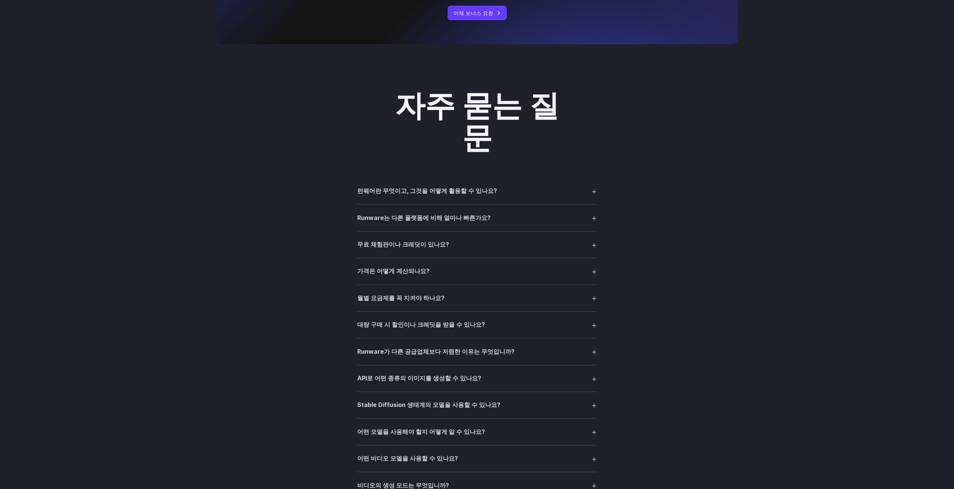 Image resolution: width=954 pixels, height=489 pixels. I want to click on font: 자주 묻는 질문, so click(477, 121).